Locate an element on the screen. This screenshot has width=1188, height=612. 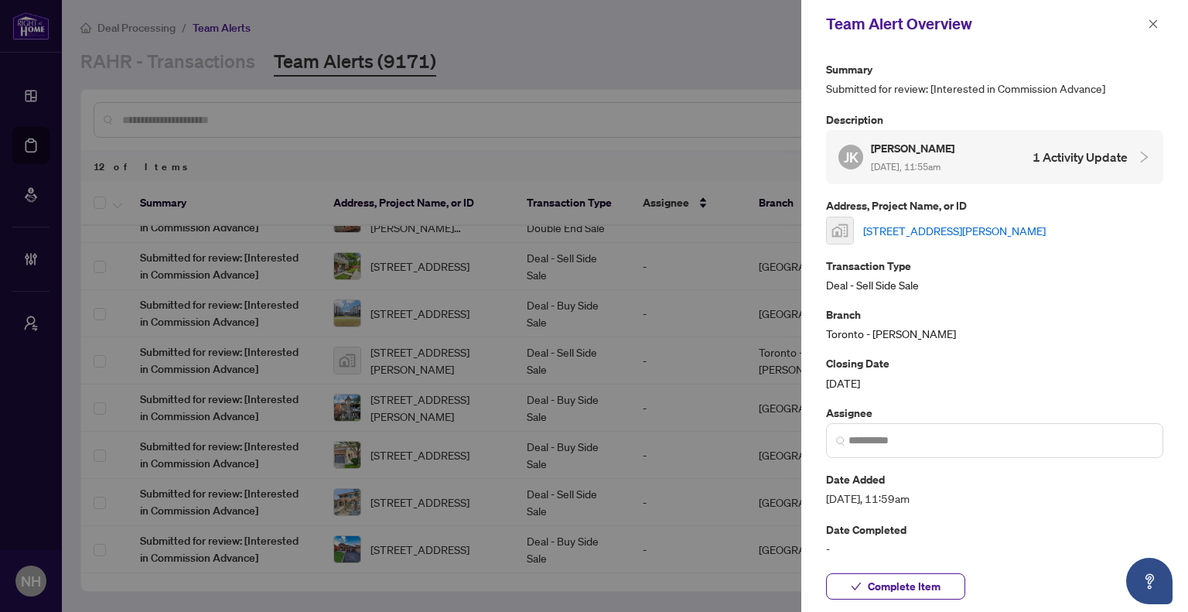
p: Transaction Type is located at coordinates (995, 265).